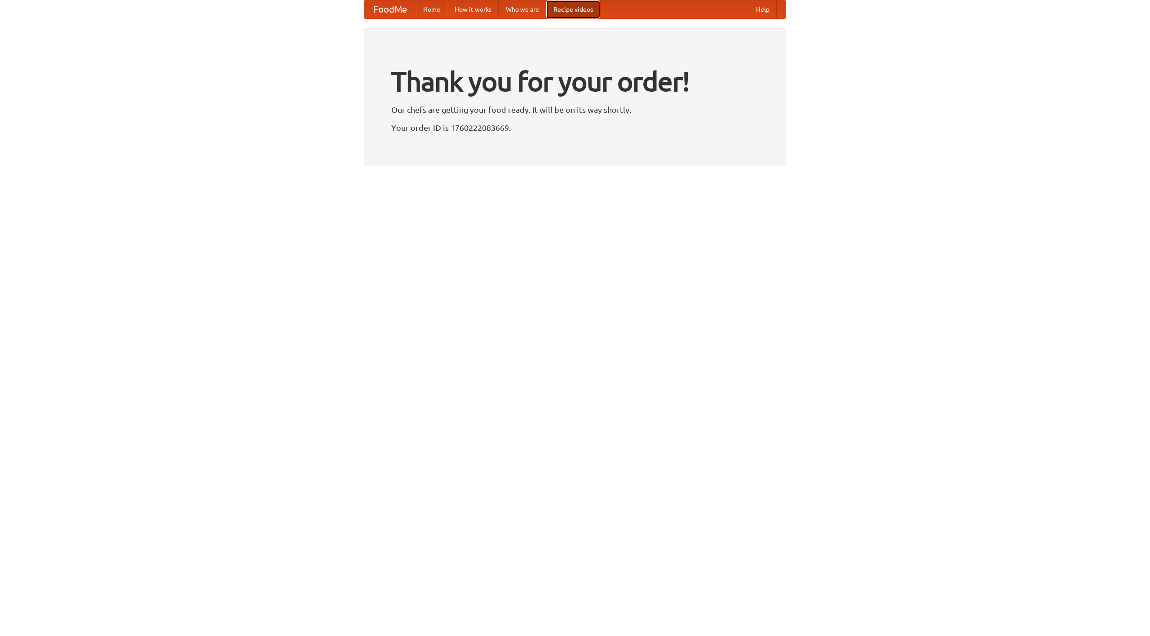  I want to click on p: Our chefs are getting your food ready. It will be on its way shortly., so click(575, 110).